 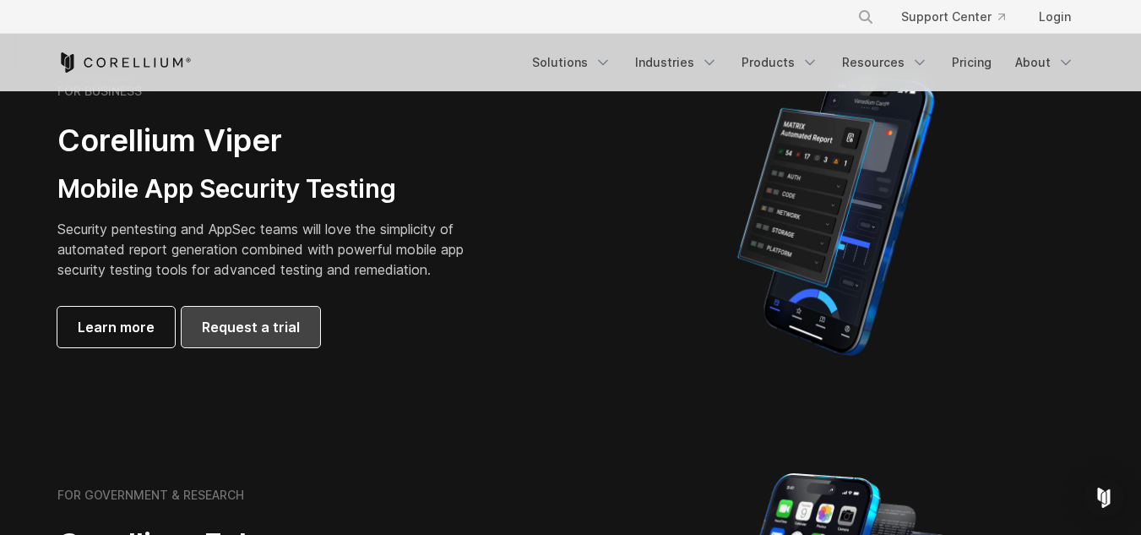 I want to click on a: Request a trial, so click(x=251, y=327).